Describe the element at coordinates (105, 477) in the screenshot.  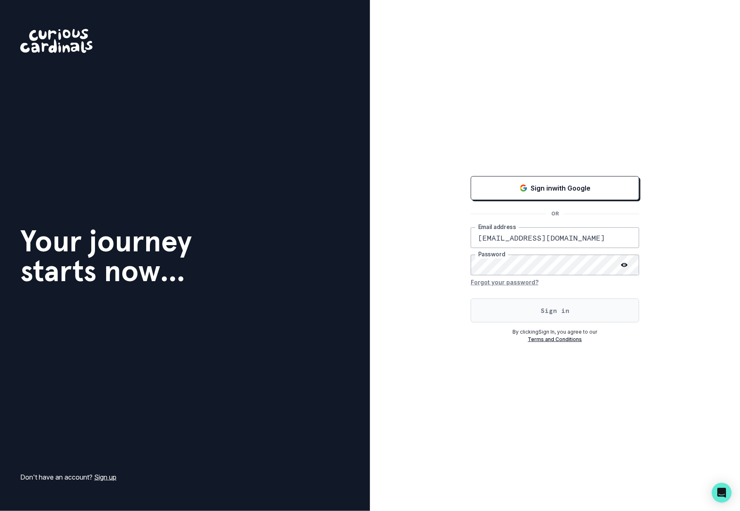
I see `a: Sign up` at that location.